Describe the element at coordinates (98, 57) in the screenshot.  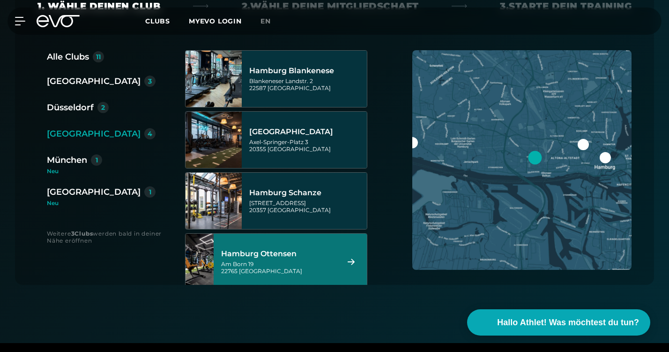
I see `div: 11` at that location.